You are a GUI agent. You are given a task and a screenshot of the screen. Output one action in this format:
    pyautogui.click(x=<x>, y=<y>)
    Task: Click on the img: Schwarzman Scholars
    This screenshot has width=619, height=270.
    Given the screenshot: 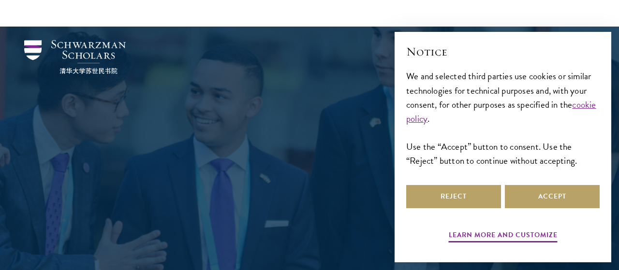 What is the action you would take?
    pyautogui.click(x=75, y=57)
    